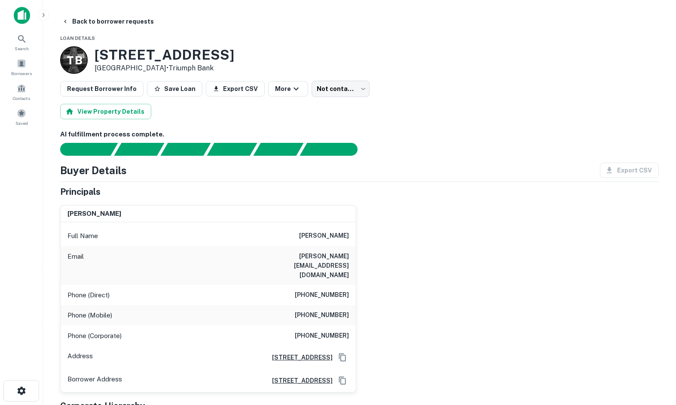 The height and width of the screenshot is (405, 676). What do you see at coordinates (278, 149) in the screenshot?
I see `div: Principals found, still searching for contact information. This may take time...` at bounding box center [278, 149].